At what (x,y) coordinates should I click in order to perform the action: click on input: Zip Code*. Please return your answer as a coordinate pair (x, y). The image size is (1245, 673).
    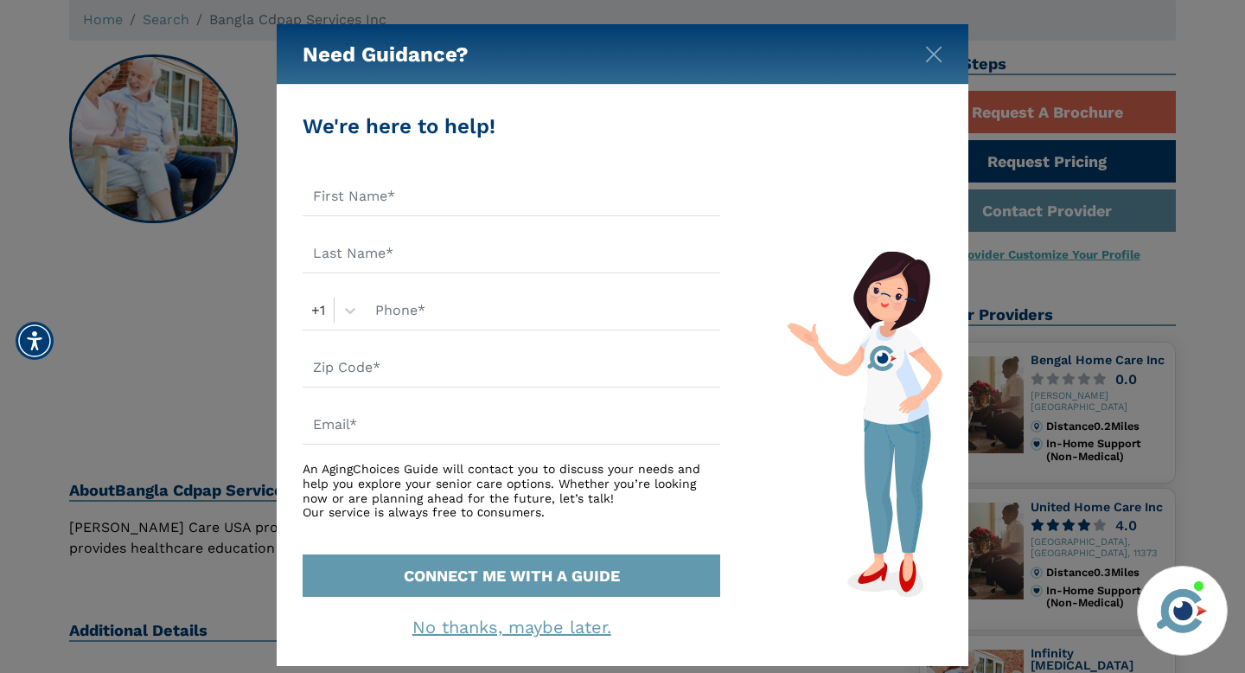
    Looking at the image, I should click on (511, 367).